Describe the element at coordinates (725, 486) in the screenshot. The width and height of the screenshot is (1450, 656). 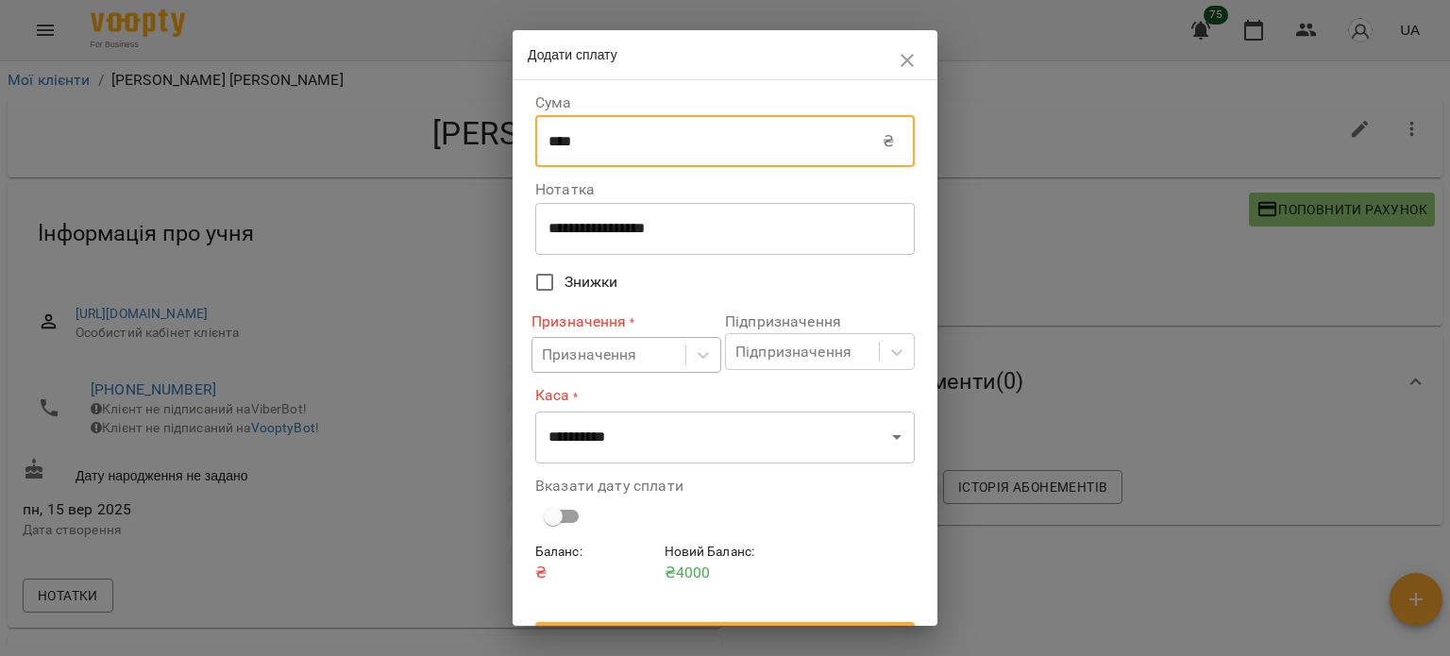
I see `label: Вказати дату сплати` at that location.